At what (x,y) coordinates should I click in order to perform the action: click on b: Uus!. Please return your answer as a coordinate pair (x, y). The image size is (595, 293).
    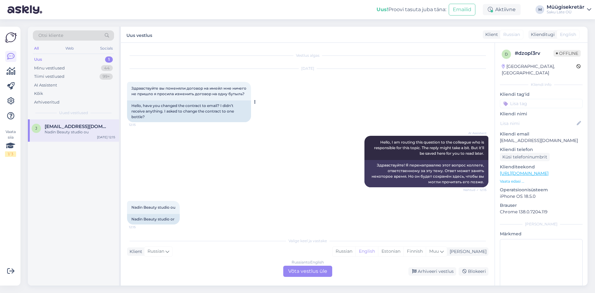
    Looking at the image, I should click on (382, 9).